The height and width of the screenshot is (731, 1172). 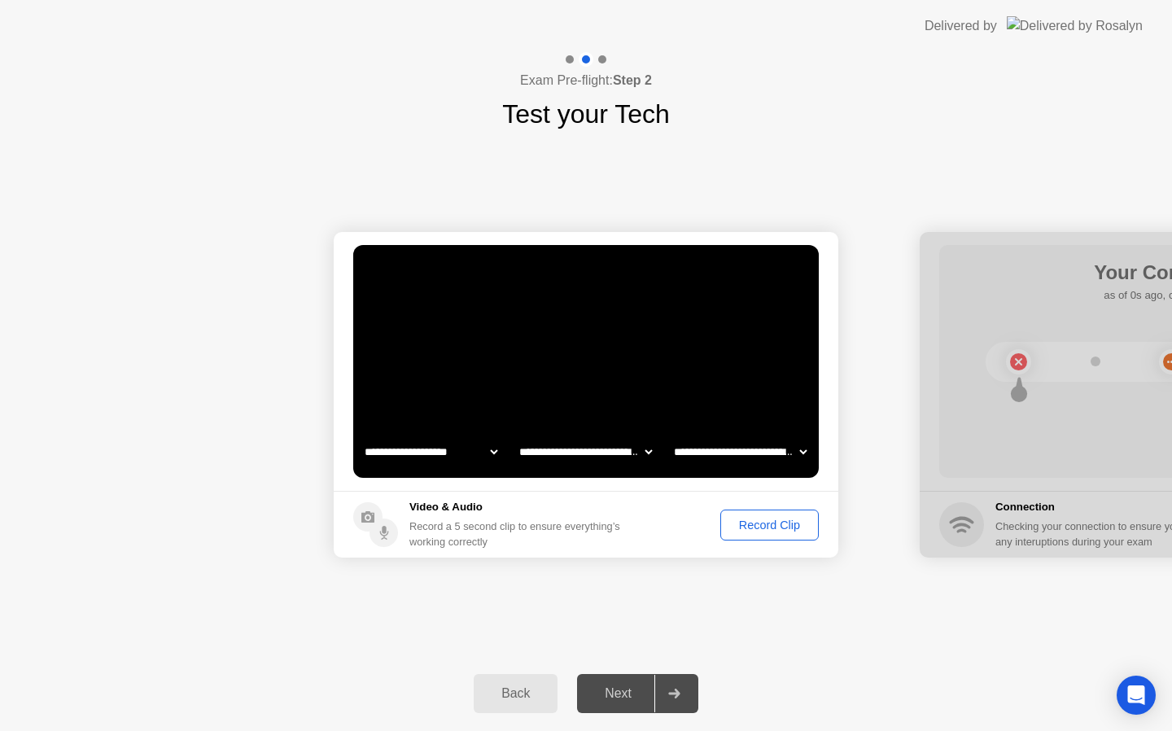 What do you see at coordinates (586, 81) in the screenshot?
I see `h4: Exam Pre-flight:` at bounding box center [586, 81].